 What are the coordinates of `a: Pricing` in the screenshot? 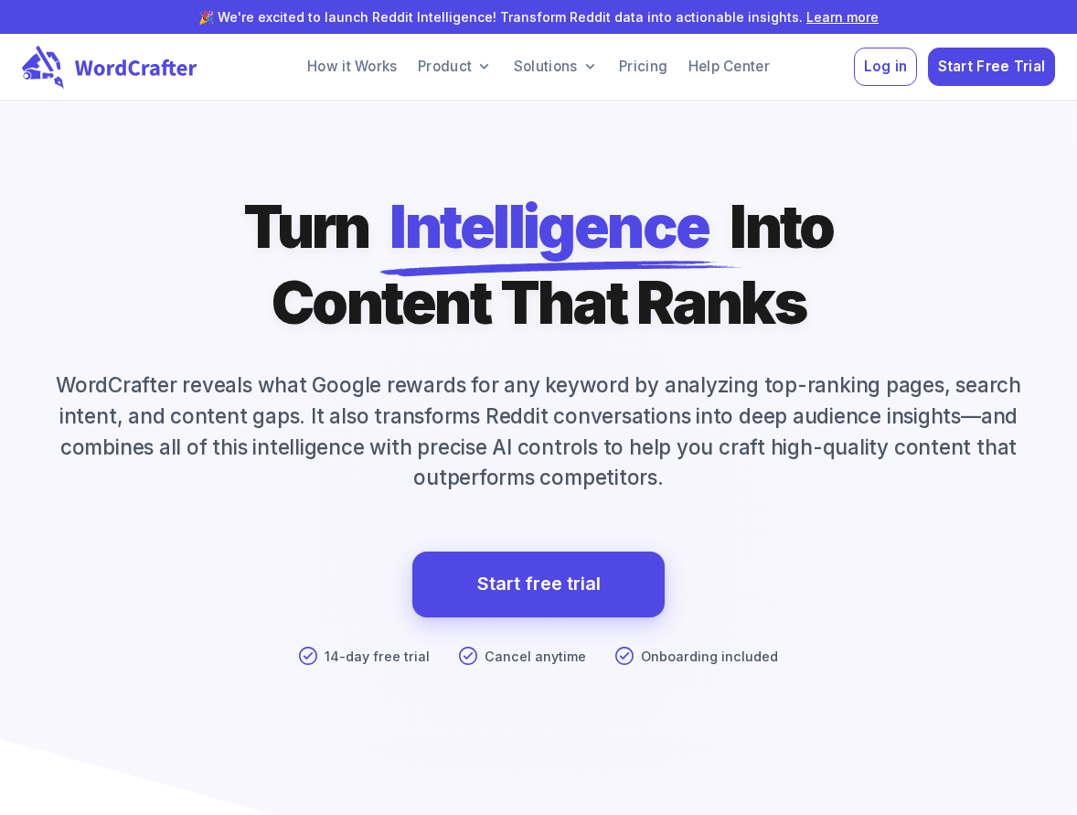 It's located at (644, 67).